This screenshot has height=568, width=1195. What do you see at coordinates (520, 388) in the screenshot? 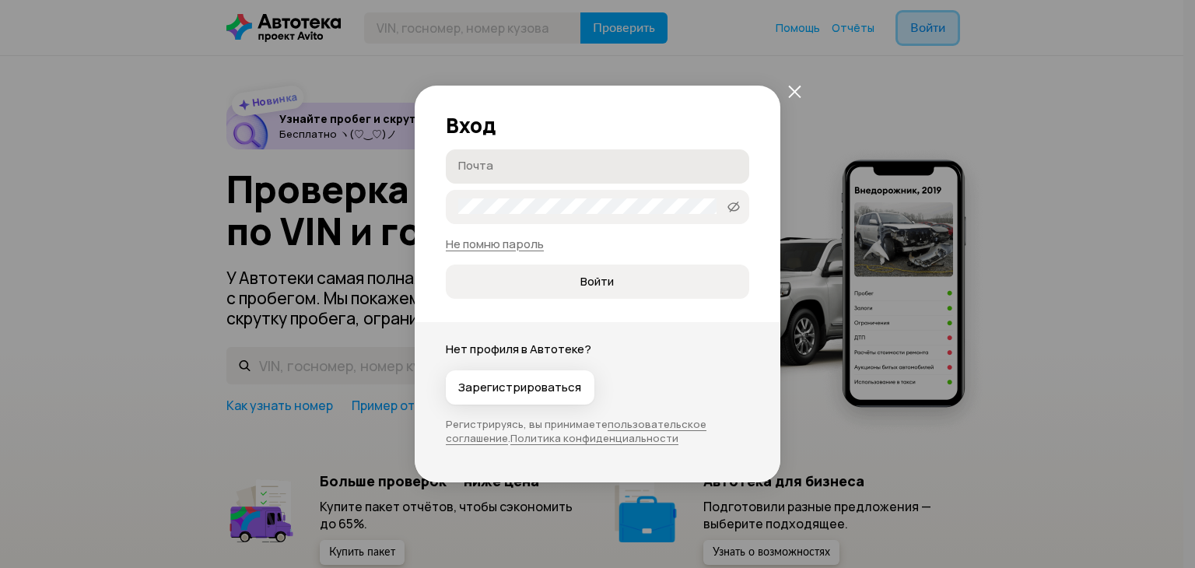
I see `span: Зарегистрироваться` at bounding box center [520, 388].